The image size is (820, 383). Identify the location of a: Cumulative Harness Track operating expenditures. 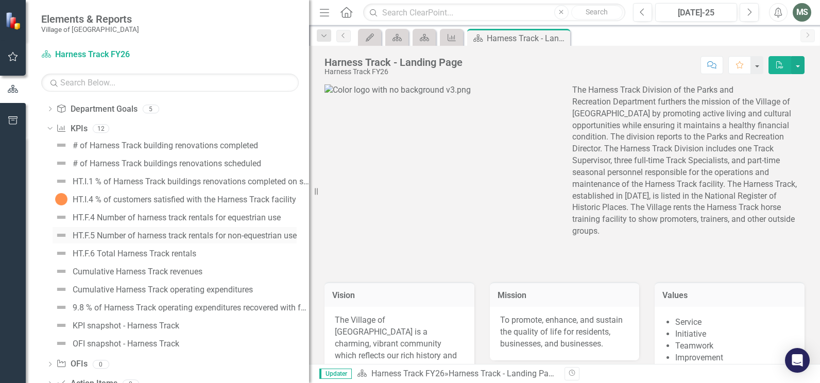
(153, 290).